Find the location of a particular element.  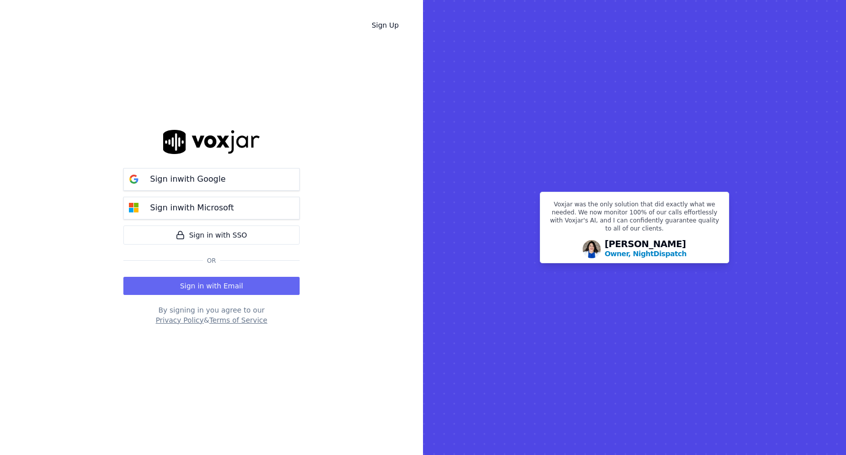

img: Avatar is located at coordinates (592, 249).